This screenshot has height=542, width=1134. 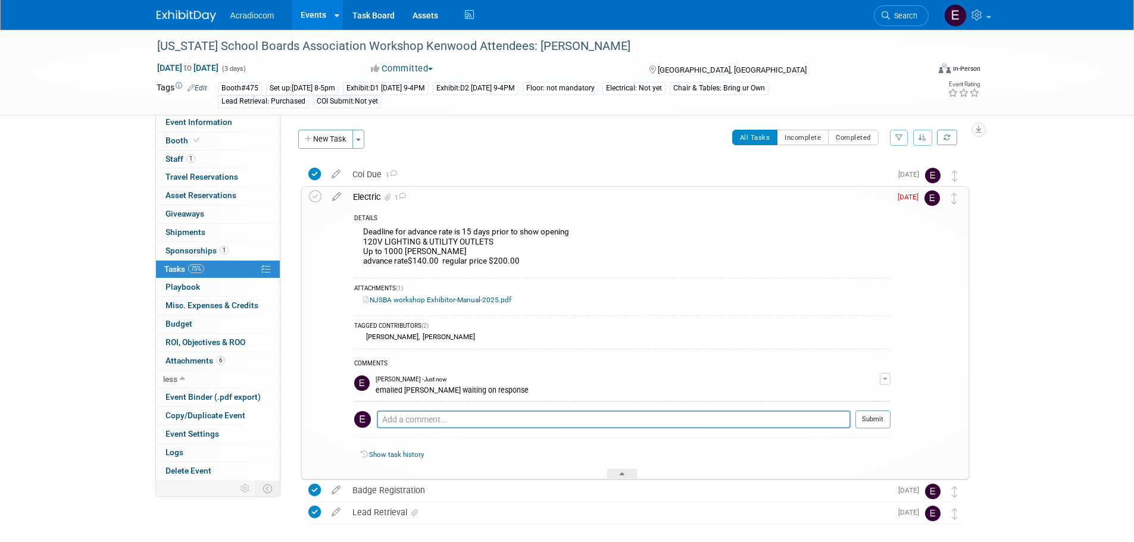 I want to click on span: Shipments, so click(x=185, y=232).